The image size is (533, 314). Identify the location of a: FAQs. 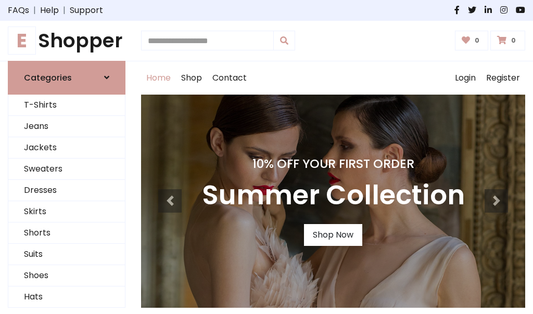
(18, 10).